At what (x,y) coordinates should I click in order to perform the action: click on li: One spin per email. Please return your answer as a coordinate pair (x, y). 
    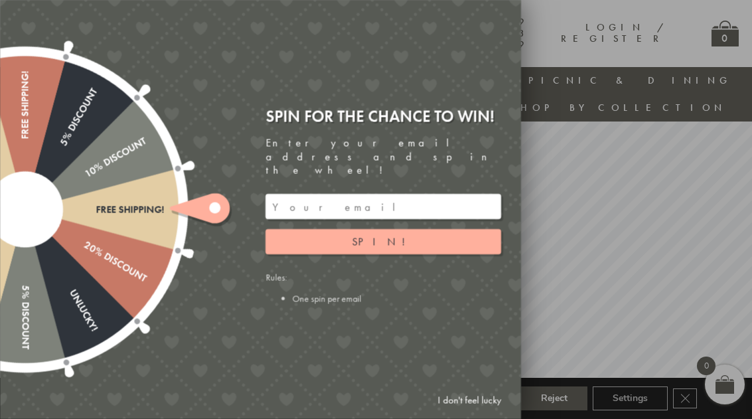
    Looking at the image, I should click on (396, 298).